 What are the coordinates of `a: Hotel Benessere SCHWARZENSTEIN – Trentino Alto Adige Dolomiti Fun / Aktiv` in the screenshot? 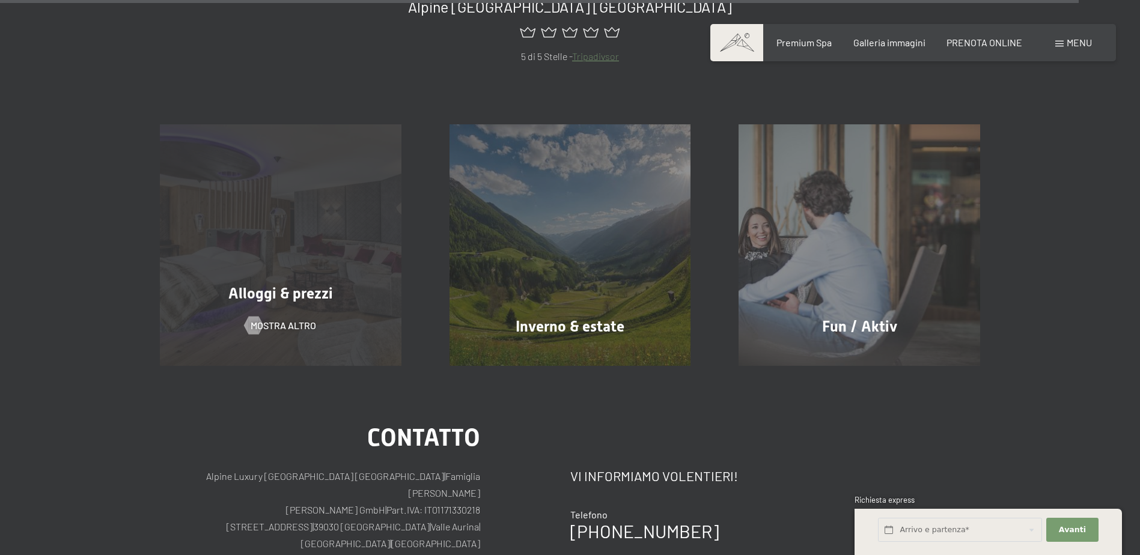 It's located at (859, 245).